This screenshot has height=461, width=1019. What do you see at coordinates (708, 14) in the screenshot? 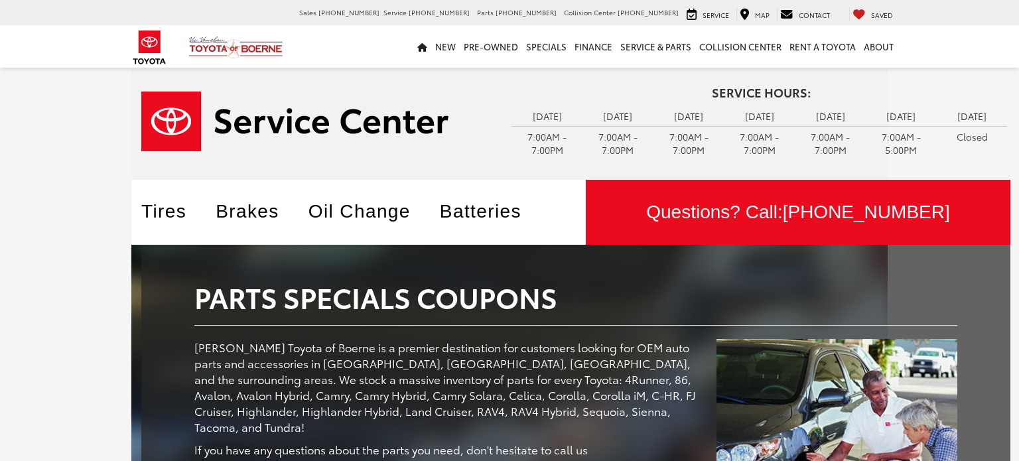
I see `a: Service` at bounding box center [708, 14].